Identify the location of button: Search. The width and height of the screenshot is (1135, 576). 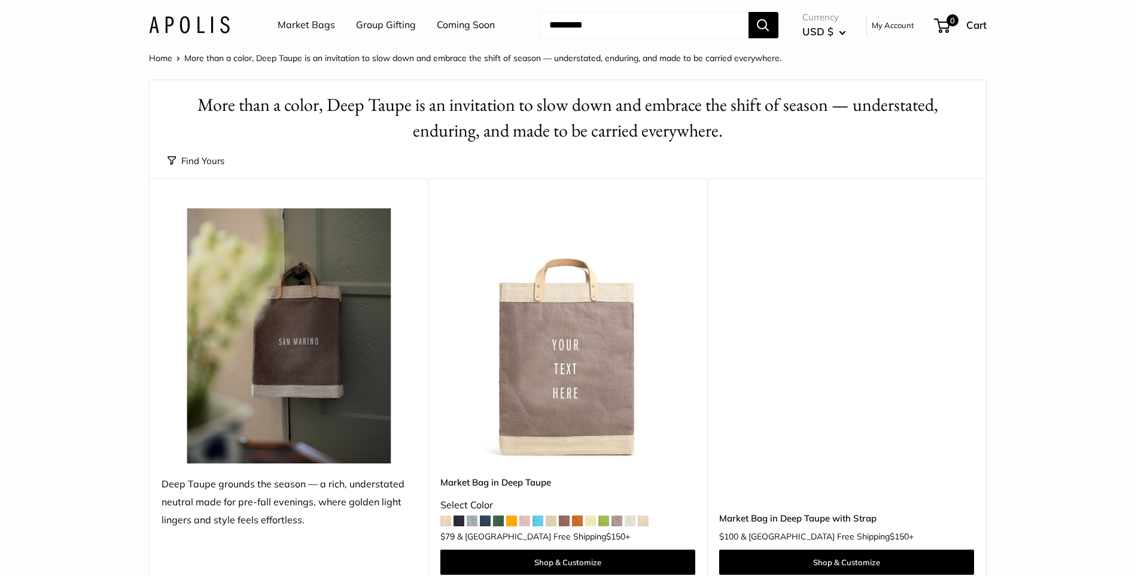
(764, 25).